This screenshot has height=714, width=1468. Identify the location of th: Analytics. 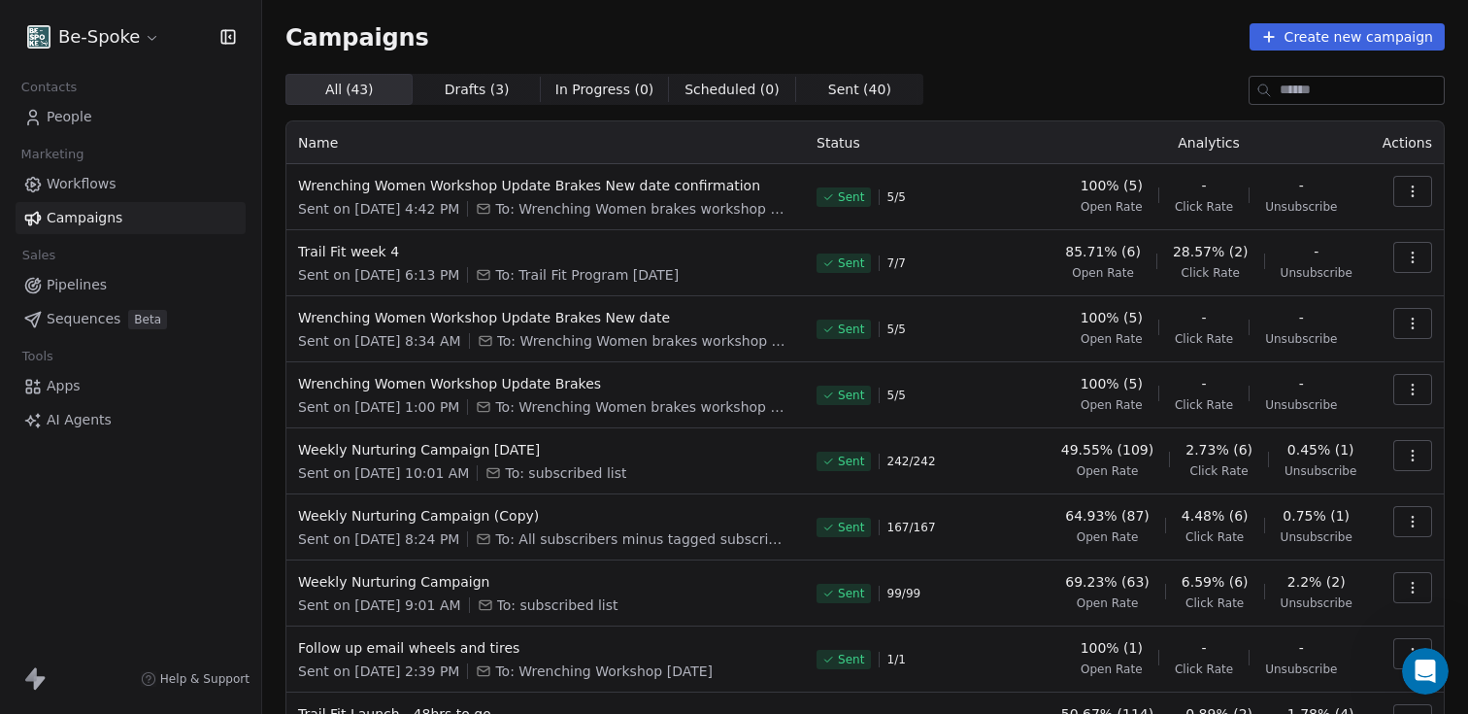
(1209, 143).